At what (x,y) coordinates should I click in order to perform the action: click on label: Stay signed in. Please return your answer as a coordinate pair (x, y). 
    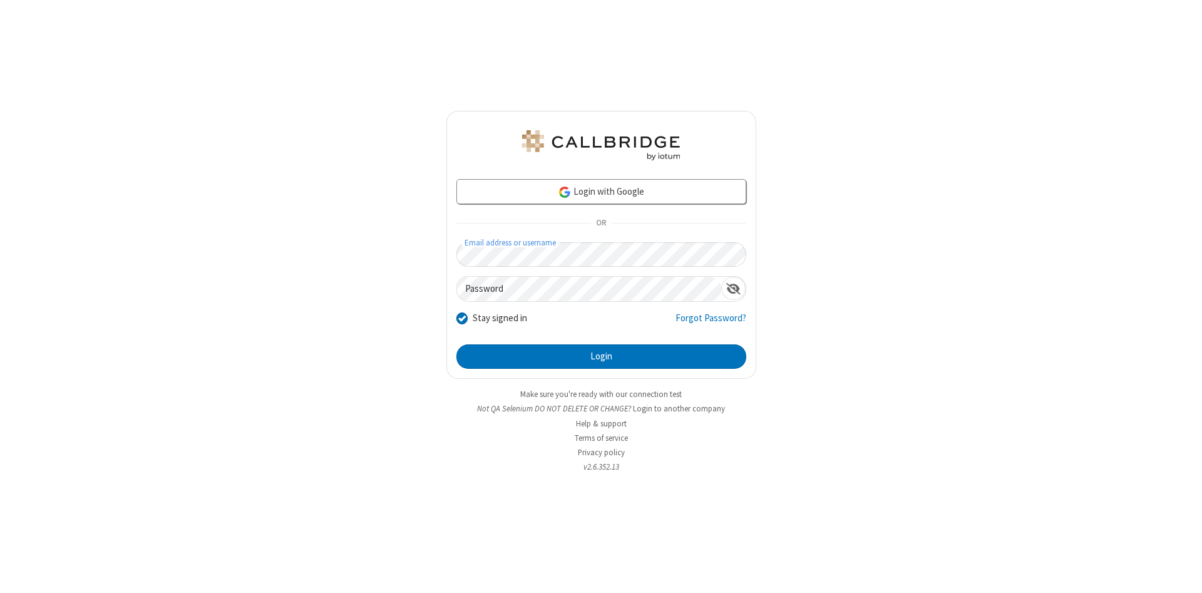
    Looking at the image, I should click on (500, 318).